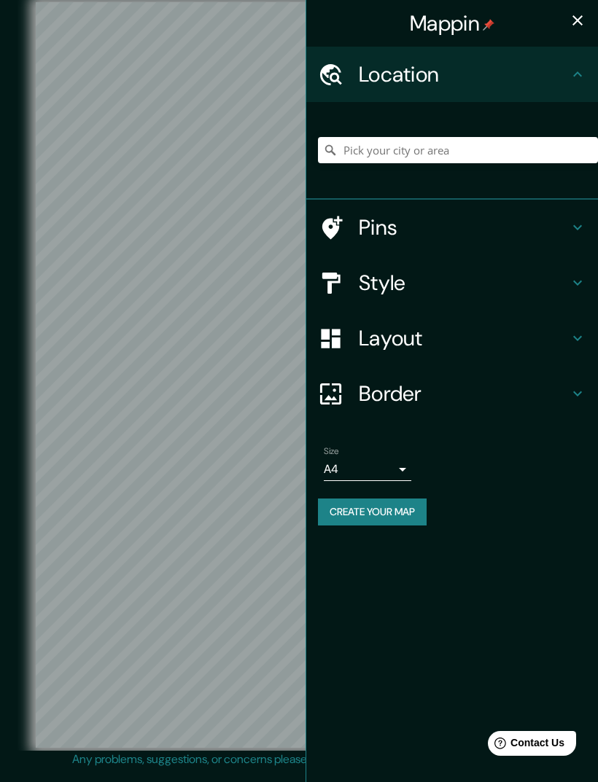 This screenshot has height=782, width=598. What do you see at coordinates (367, 470) in the screenshot?
I see `div: A4` at bounding box center [367, 470].